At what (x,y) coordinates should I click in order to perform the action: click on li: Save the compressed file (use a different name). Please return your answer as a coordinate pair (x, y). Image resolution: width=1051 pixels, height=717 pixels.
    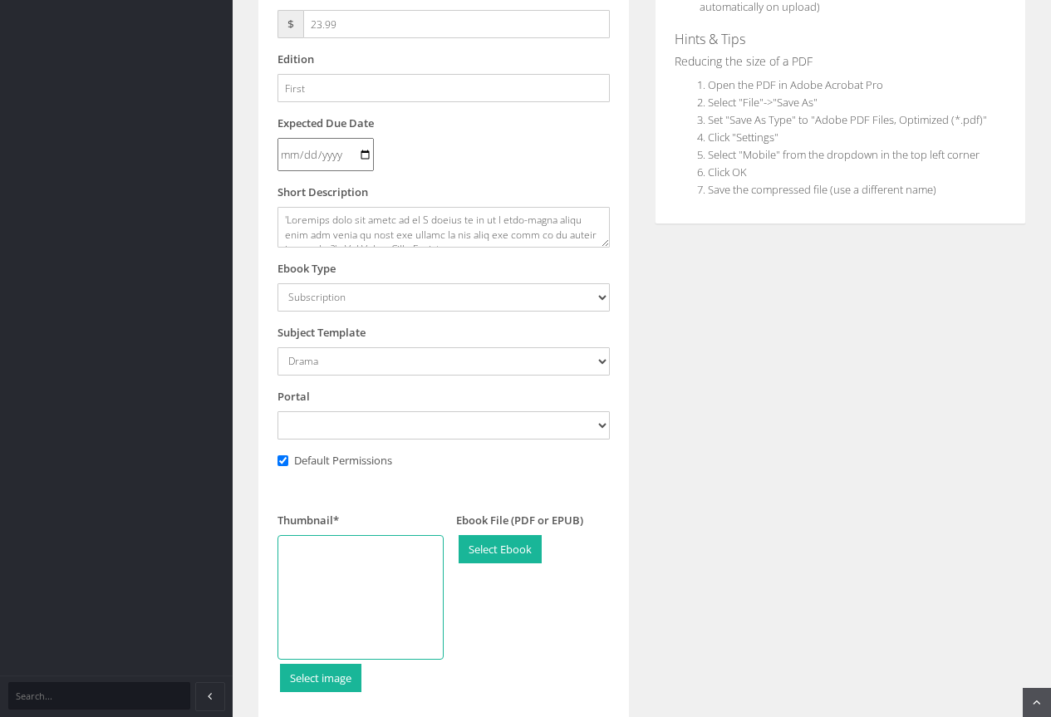
    Looking at the image, I should click on (858, 189).